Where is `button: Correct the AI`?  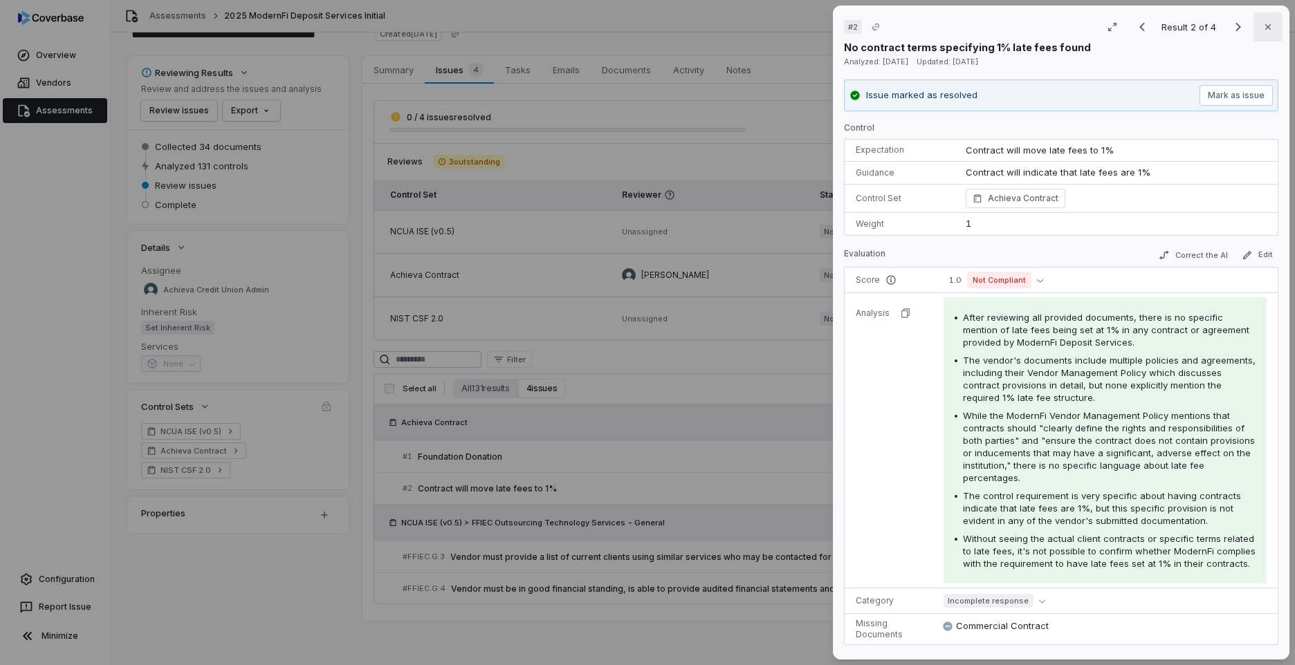 button: Correct the AI is located at coordinates (1193, 255).